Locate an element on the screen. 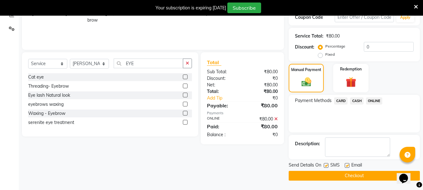 This screenshot has height=190, width=423. label: Percentage is located at coordinates (336, 46).